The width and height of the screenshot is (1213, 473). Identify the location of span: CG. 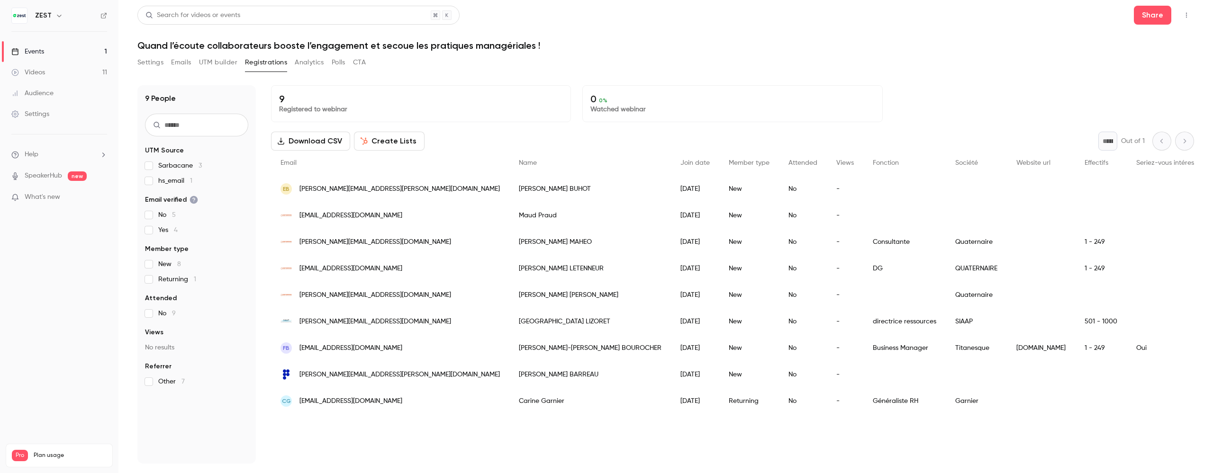
(286, 401).